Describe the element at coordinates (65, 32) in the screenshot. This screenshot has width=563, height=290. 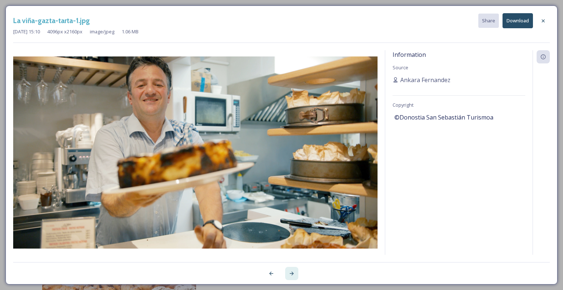
I see `span: 4096 px x 2160 px` at that location.